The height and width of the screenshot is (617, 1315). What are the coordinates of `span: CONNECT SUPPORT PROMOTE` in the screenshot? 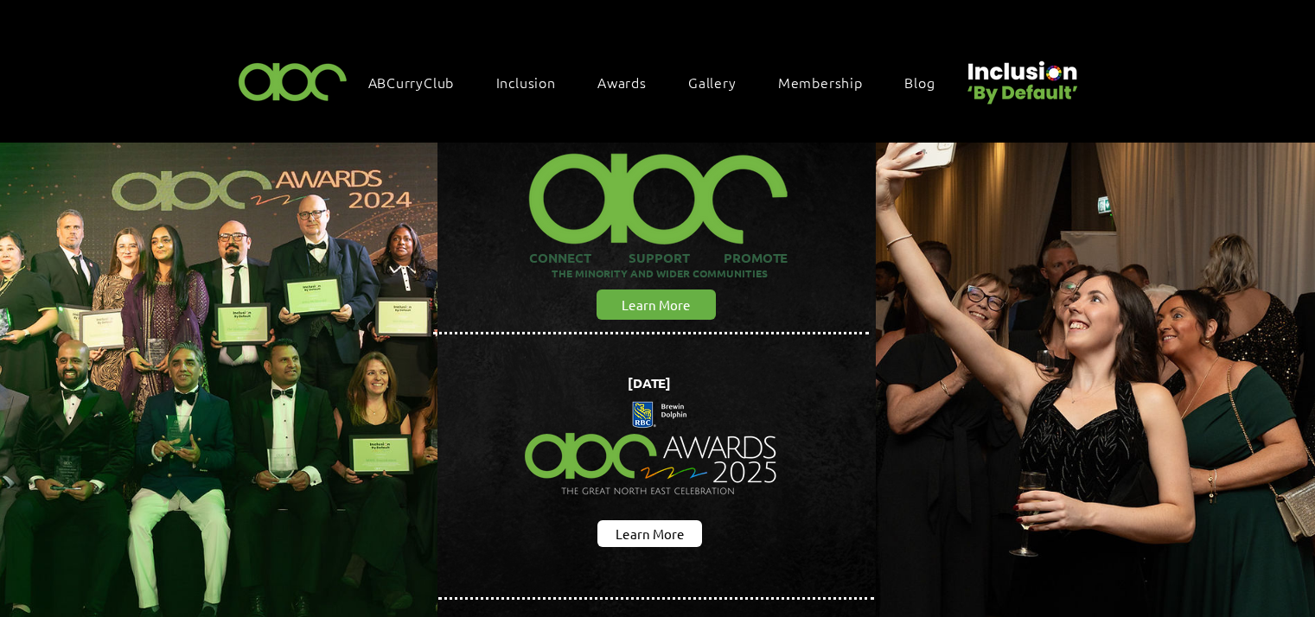 It's located at (658, 258).